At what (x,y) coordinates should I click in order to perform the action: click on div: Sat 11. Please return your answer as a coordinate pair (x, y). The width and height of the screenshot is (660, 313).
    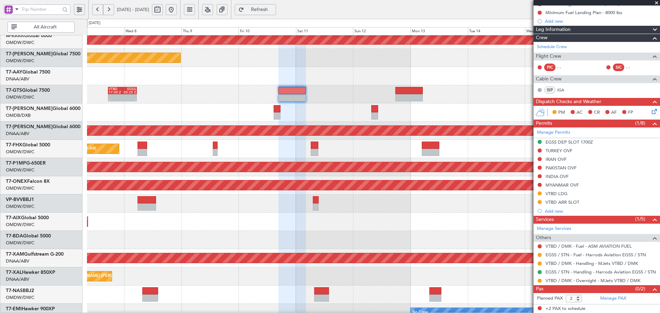
    Looking at the image, I should click on (324, 31).